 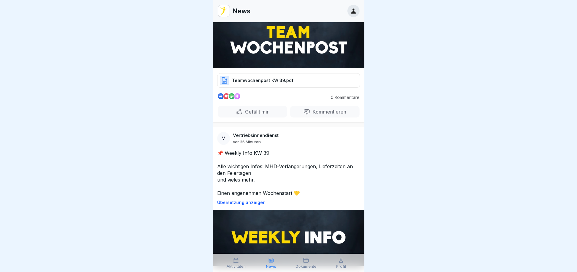 What do you see at coordinates (328, 112) in the screenshot?
I see `p: Kommentieren` at bounding box center [328, 112].